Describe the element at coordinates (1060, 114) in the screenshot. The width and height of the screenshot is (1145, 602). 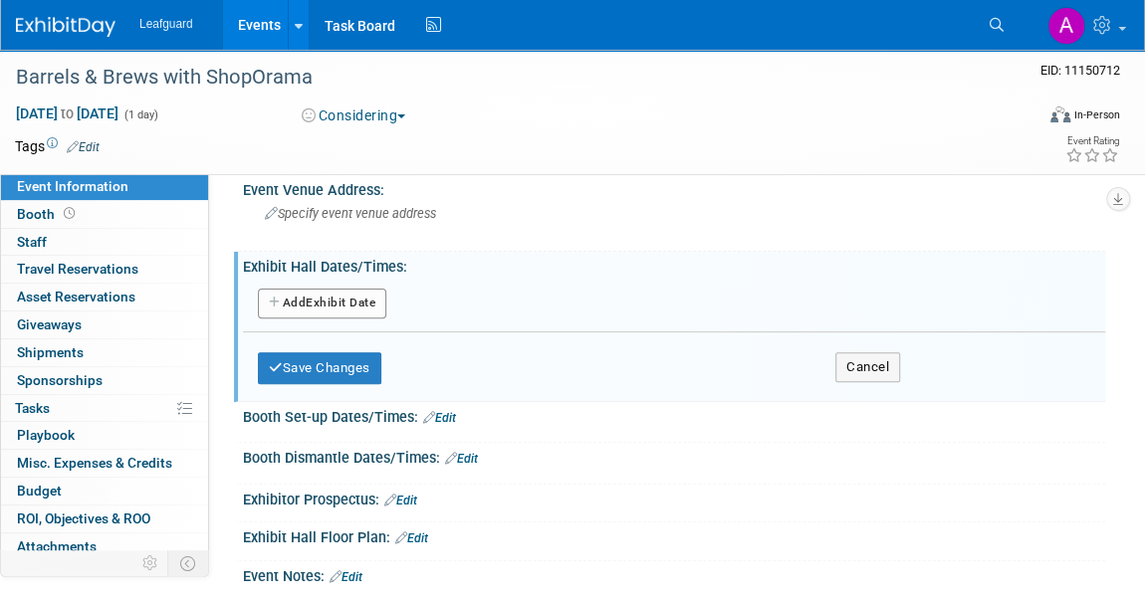
I see `img: Format-Inperson.png` at that location.